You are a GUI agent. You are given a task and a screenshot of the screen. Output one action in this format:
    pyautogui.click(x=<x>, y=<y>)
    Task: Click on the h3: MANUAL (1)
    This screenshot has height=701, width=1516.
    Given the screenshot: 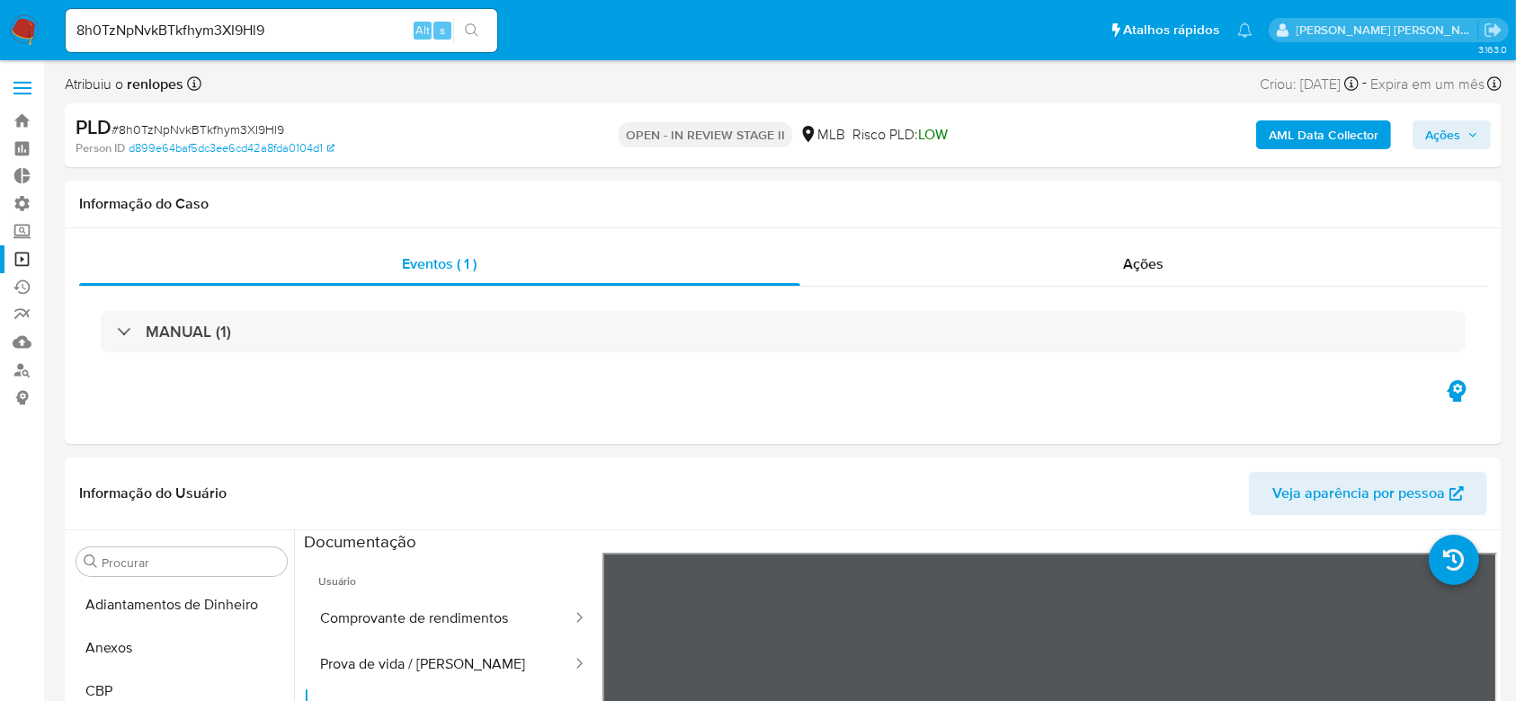 What is the action you would take?
    pyautogui.click(x=188, y=332)
    